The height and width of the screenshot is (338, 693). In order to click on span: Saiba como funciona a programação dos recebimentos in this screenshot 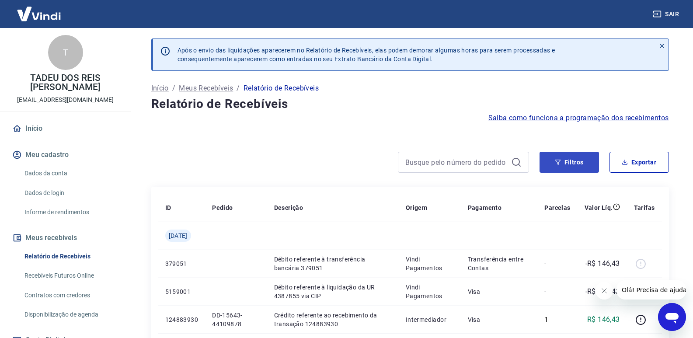, I will do `click(578, 118)`.